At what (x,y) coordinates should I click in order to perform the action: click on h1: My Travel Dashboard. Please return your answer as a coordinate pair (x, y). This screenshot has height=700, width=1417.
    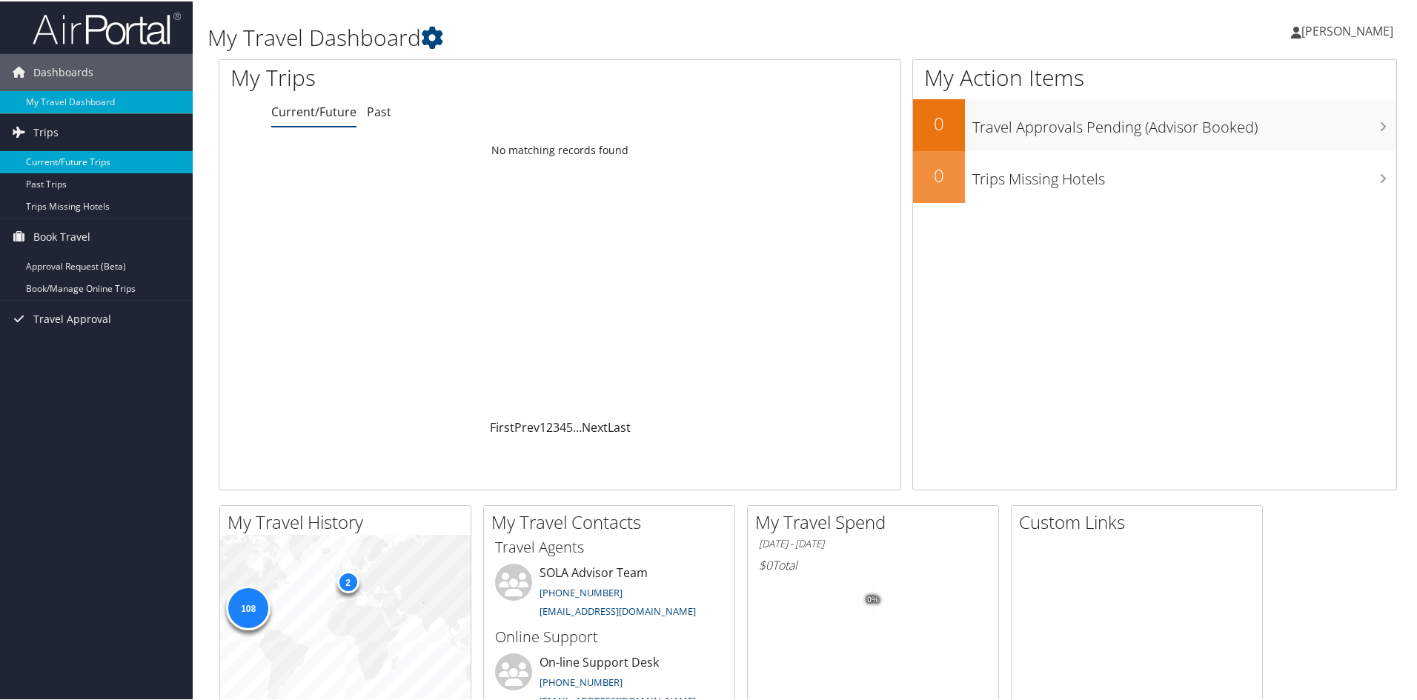
    Looking at the image, I should click on (608, 36).